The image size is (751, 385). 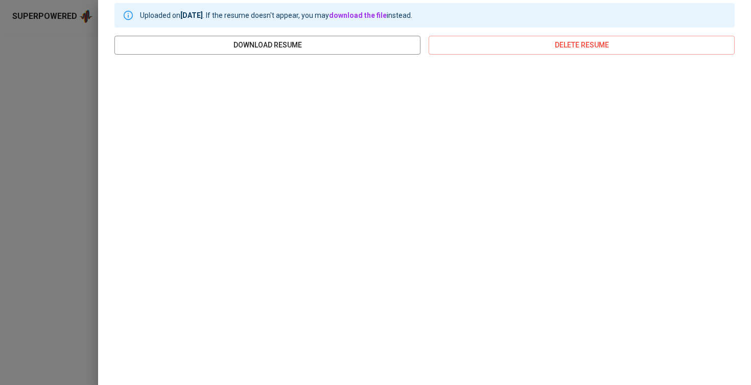 I want to click on span: download resume, so click(x=267, y=45).